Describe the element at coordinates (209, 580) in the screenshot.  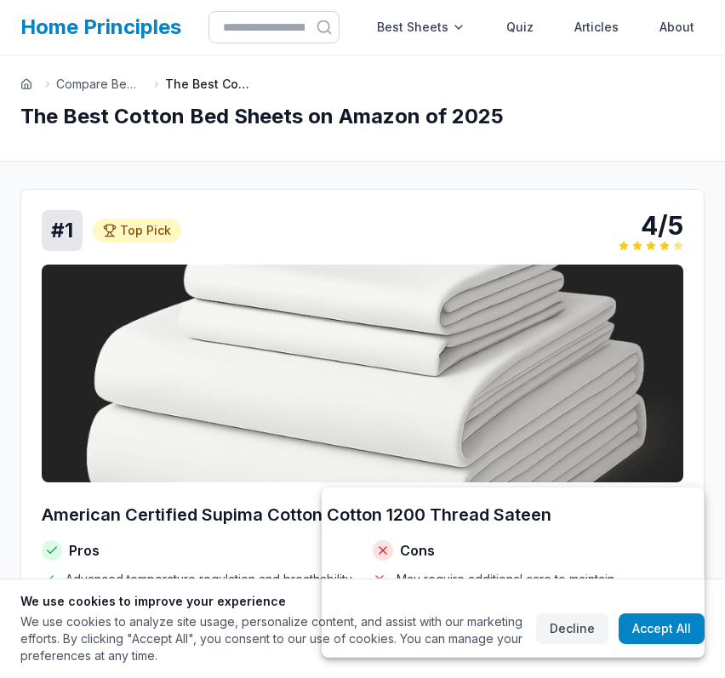
I see `span: Advanced temperature regulation and breathability` at that location.